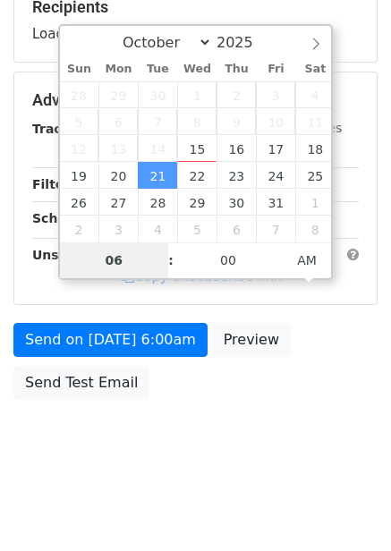 Image resolution: width=391 pixels, height=551 pixels. What do you see at coordinates (197, 202) in the screenshot?
I see `span: October 29, 2025` at bounding box center [197, 202].